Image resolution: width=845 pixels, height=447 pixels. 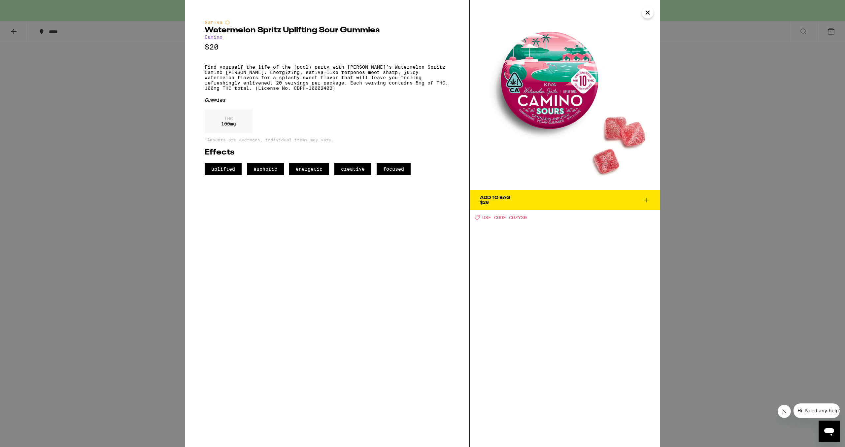 What do you see at coordinates (647, 13) in the screenshot?
I see `button: Close` at bounding box center [647, 13].